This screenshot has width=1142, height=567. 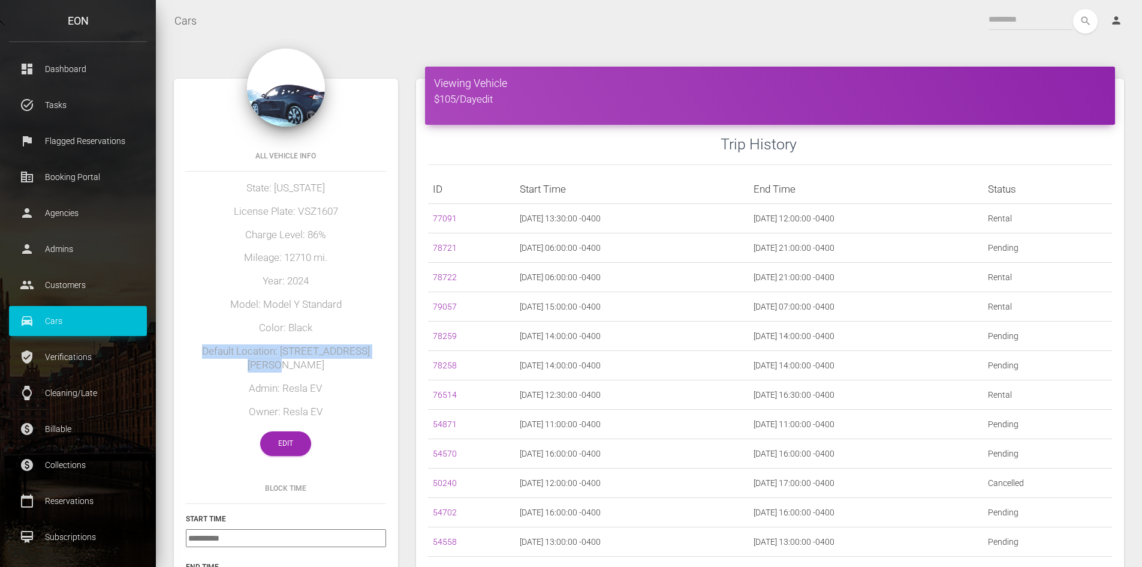 What do you see at coordinates (78, 321) in the screenshot?
I see `p: Cars` at bounding box center [78, 321].